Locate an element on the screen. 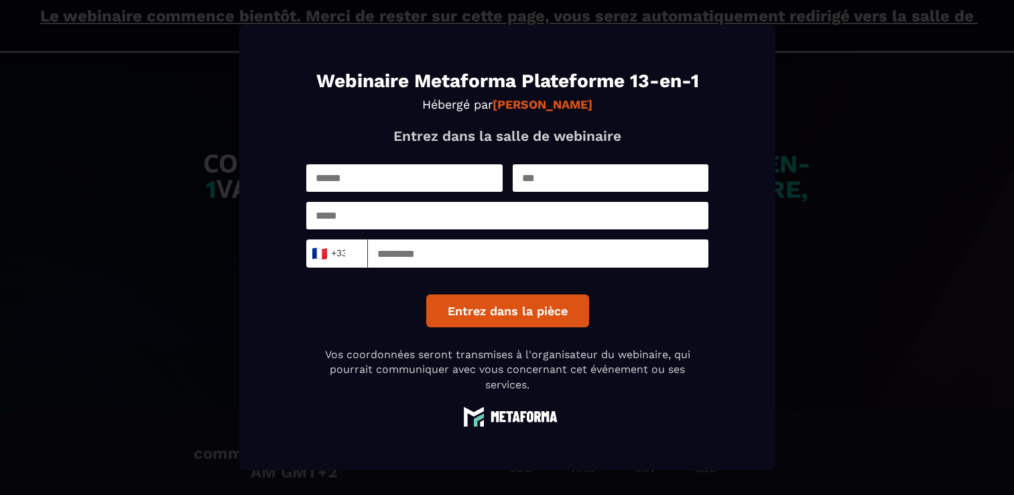  p: Hébergé par is located at coordinates (507, 104).